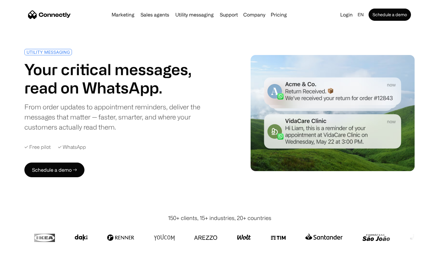 This screenshot has width=439, height=275. What do you see at coordinates (121, 78) in the screenshot?
I see `h1: Your critical messages, read on WhatsApp.` at bounding box center [121, 78].